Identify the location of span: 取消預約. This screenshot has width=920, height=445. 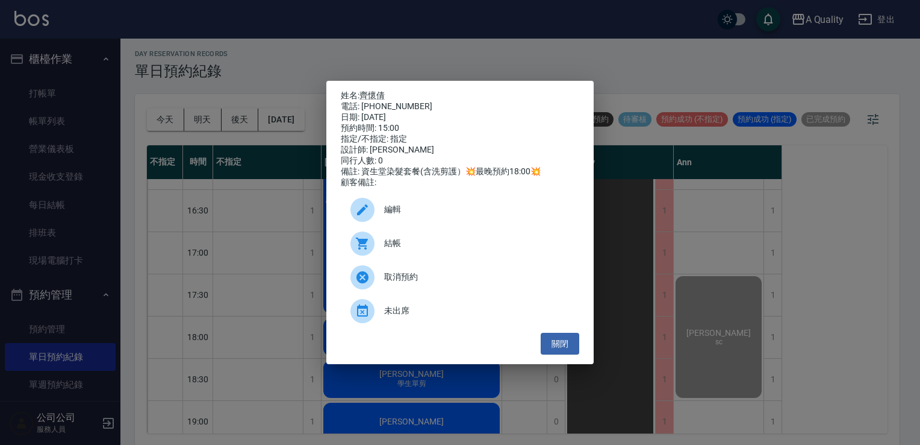
(477, 276).